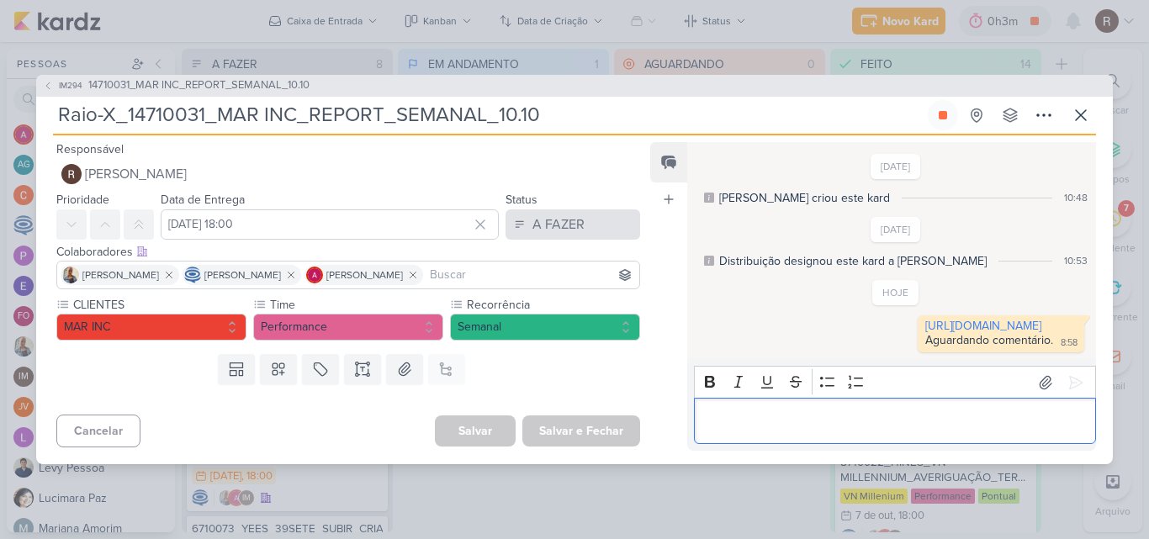 Image resolution: width=1149 pixels, height=539 pixels. I want to click on img: Alessandra Gomes, so click(315, 275).